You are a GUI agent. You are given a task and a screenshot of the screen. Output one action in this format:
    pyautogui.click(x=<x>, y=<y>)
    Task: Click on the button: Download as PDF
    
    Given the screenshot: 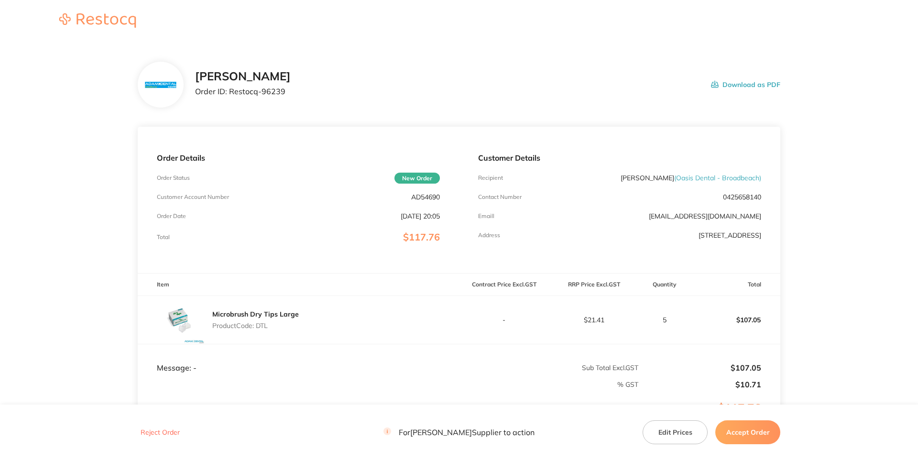 What is the action you would take?
    pyautogui.click(x=746, y=85)
    